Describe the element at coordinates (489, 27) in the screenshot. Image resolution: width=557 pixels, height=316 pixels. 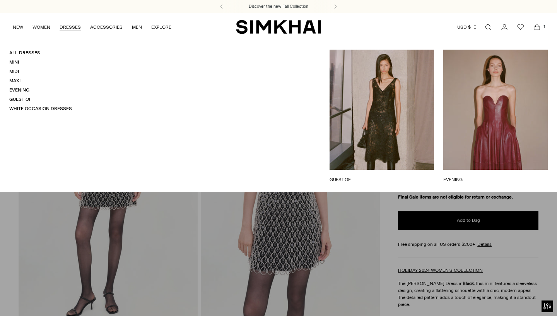
I see `a: Open search modal` at that location.